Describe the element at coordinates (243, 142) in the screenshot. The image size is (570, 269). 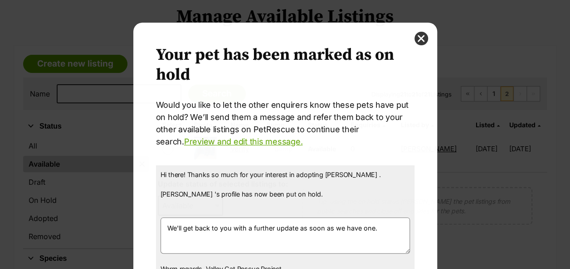
I see `a: Preview and edit this message.` at that location.